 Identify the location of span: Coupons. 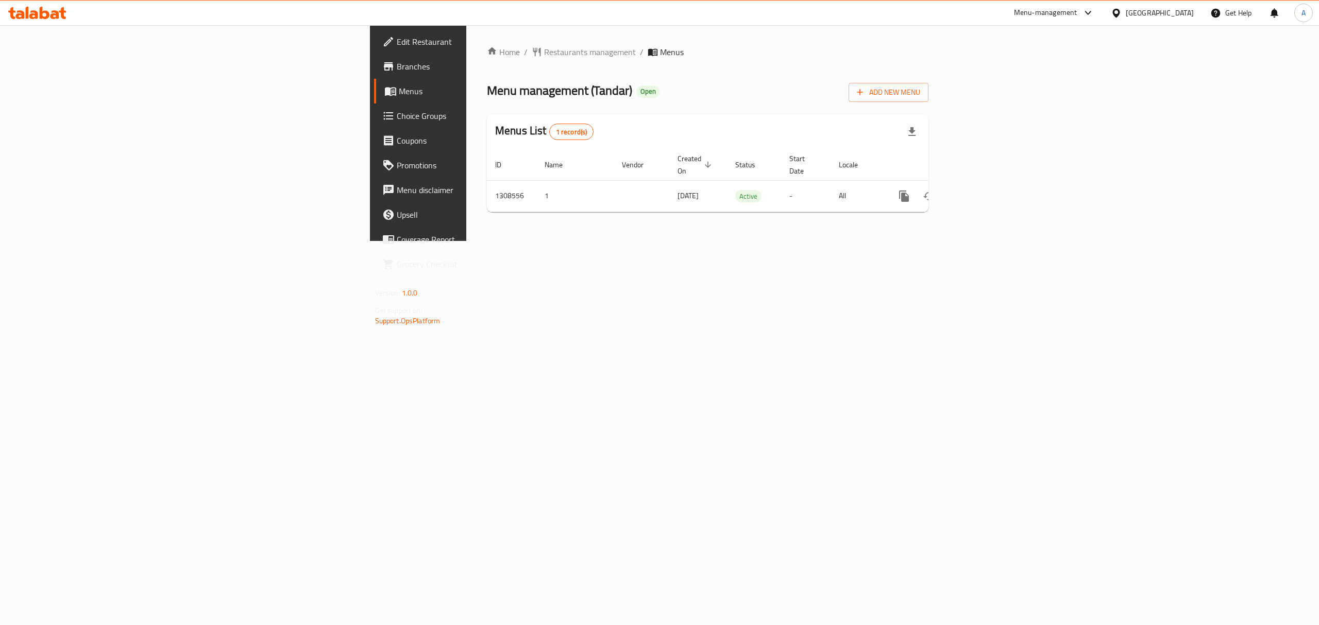
(489, 141).